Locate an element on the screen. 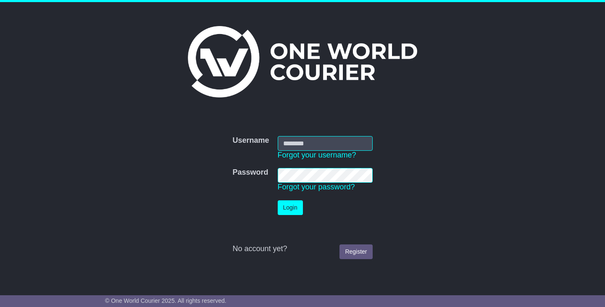 The height and width of the screenshot is (307, 605). img: One World is located at coordinates (302, 62).